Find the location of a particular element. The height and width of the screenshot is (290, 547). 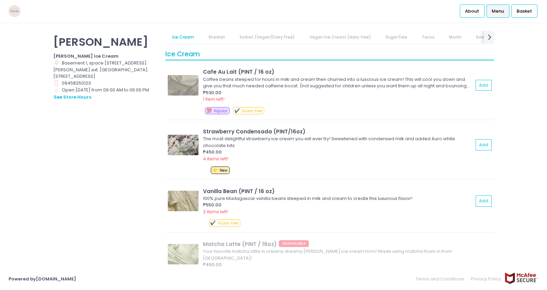

span: 1 item left! is located at coordinates (214, 99).